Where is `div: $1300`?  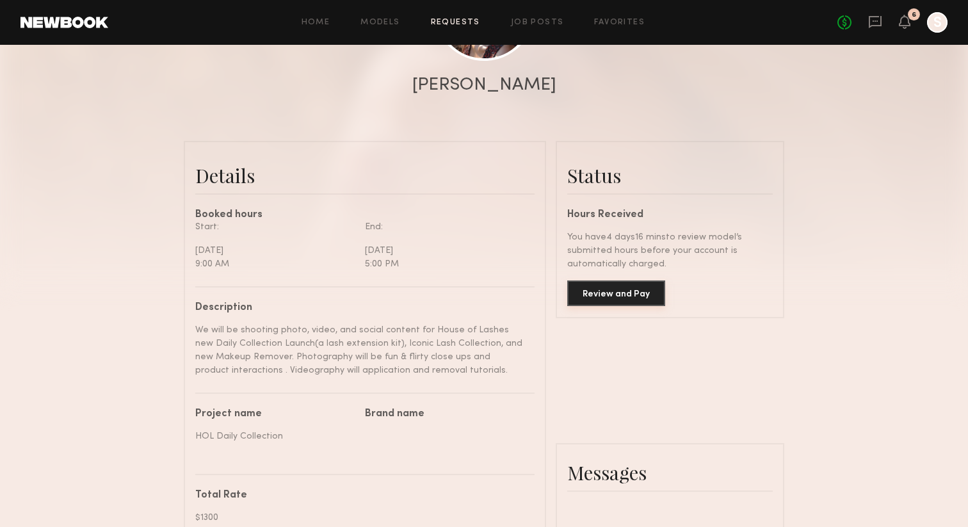 div: $1300 is located at coordinates (360, 517).